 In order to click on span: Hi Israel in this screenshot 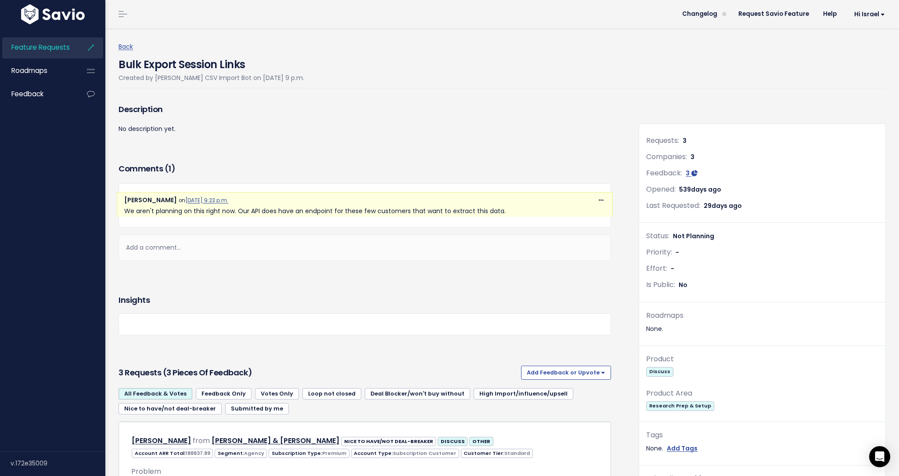, I will do `click(870, 14)`.